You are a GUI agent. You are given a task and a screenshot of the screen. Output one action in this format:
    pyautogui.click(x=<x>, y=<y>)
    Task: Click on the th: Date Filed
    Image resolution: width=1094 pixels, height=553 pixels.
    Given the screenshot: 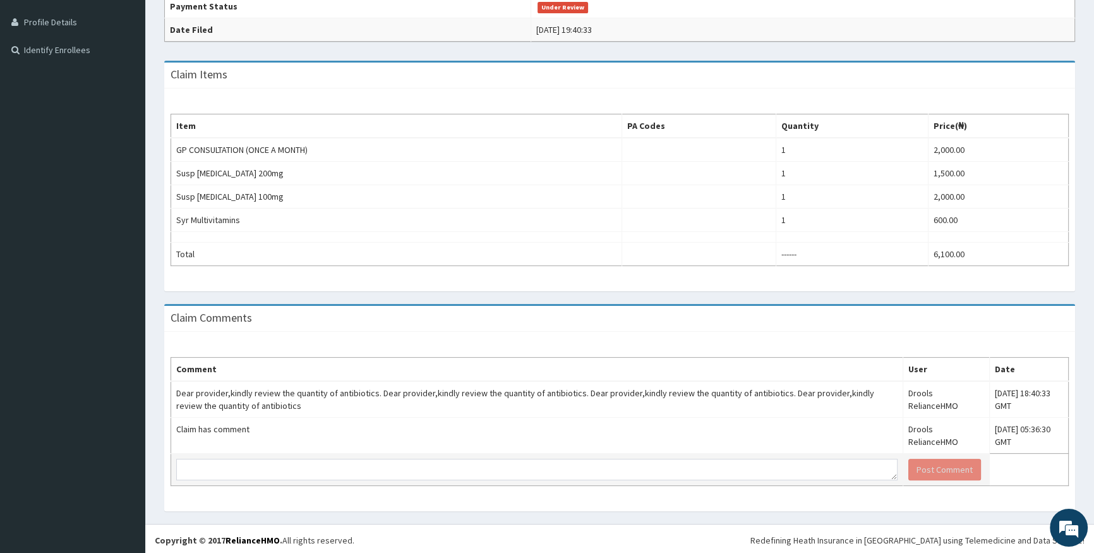 What is the action you would take?
    pyautogui.click(x=348, y=30)
    